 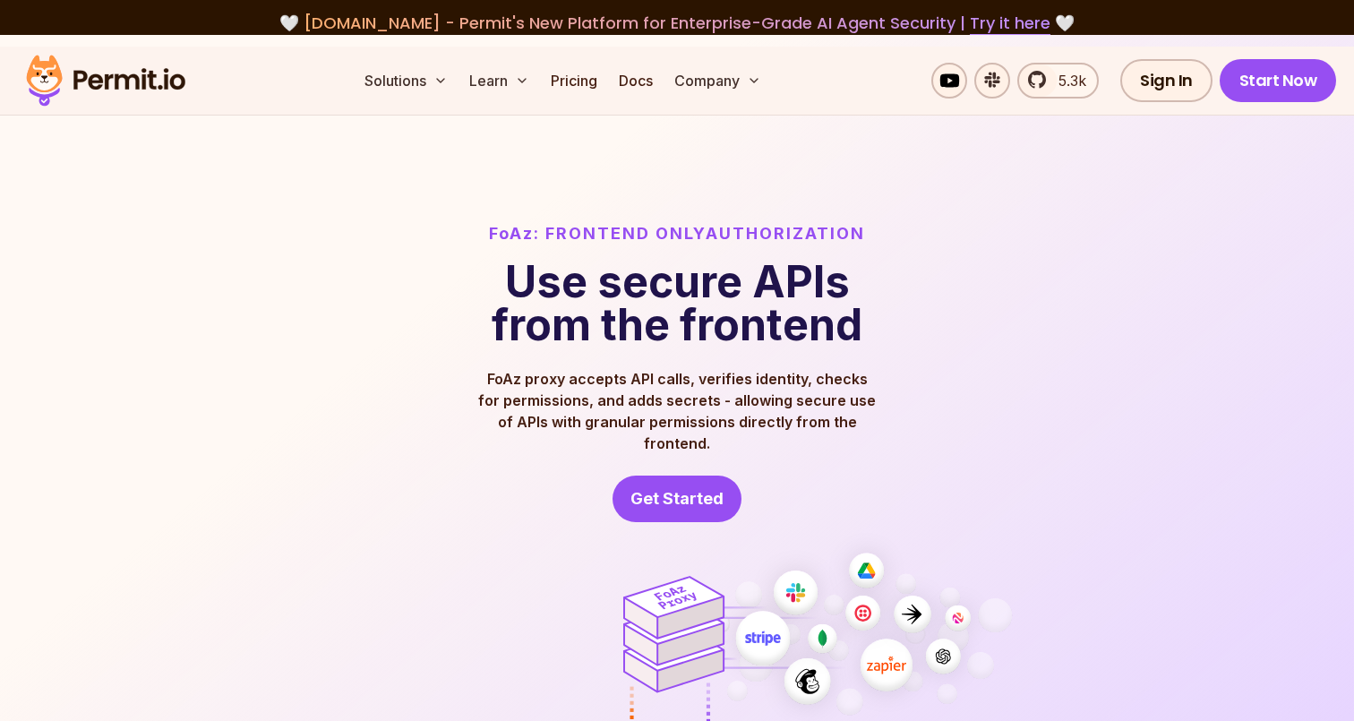 I want to click on a: Pricing, so click(x=574, y=81).